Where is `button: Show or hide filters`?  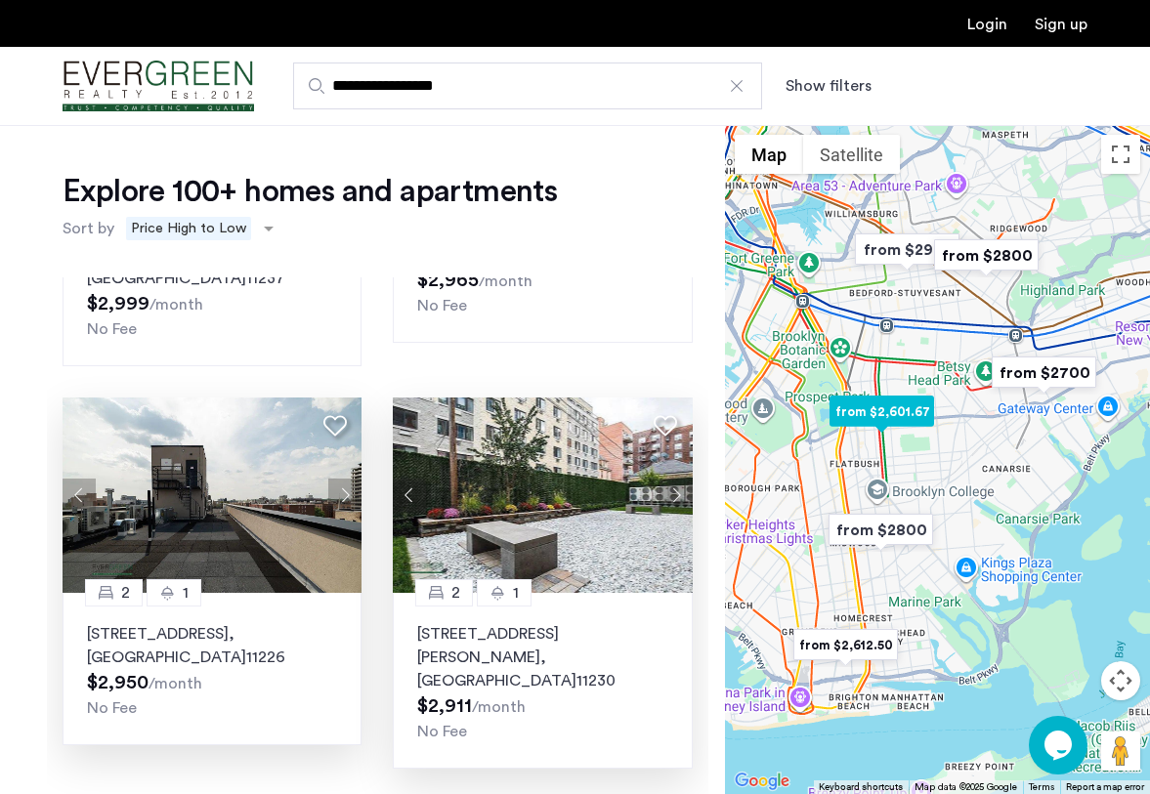 button: Show or hide filters is located at coordinates (828, 86).